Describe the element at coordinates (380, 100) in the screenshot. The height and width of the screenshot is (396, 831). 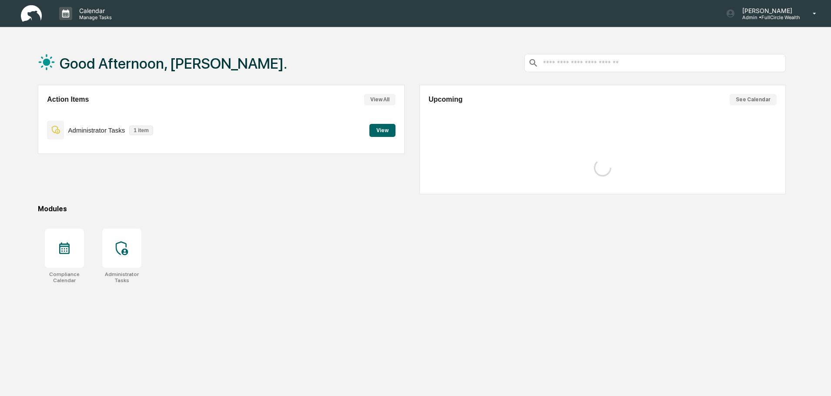
I see `a: View All` at that location.